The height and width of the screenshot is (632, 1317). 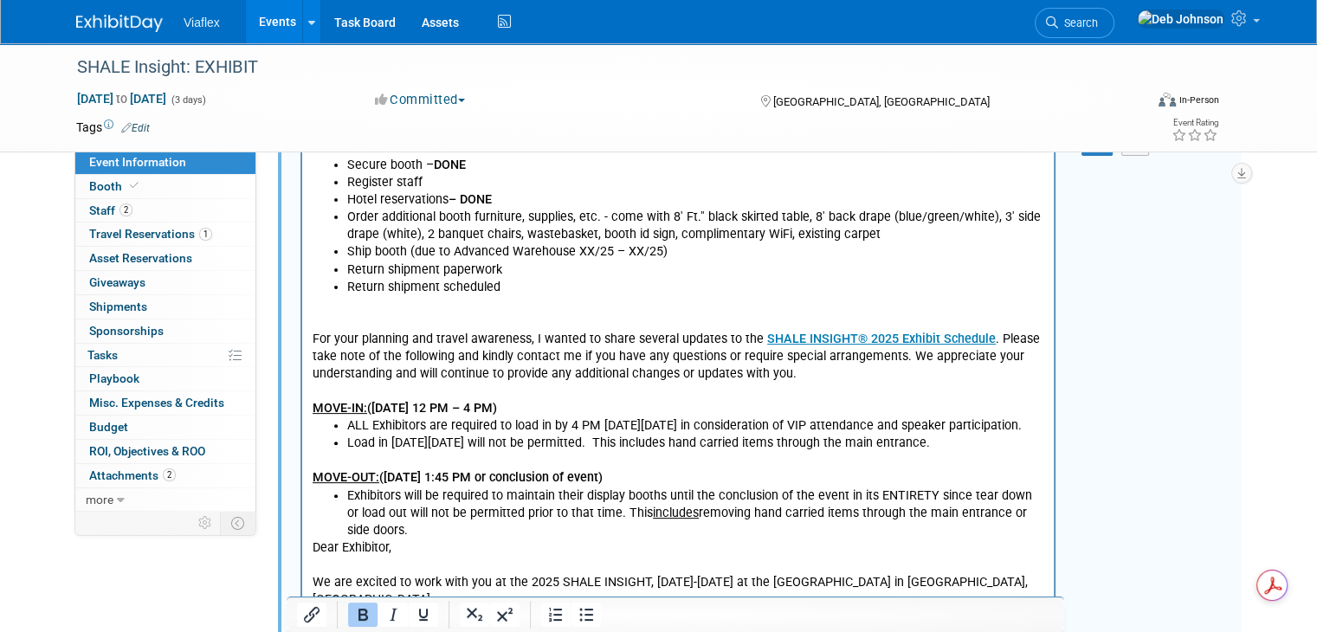 I want to click on button: Bullet list, so click(x=586, y=615).